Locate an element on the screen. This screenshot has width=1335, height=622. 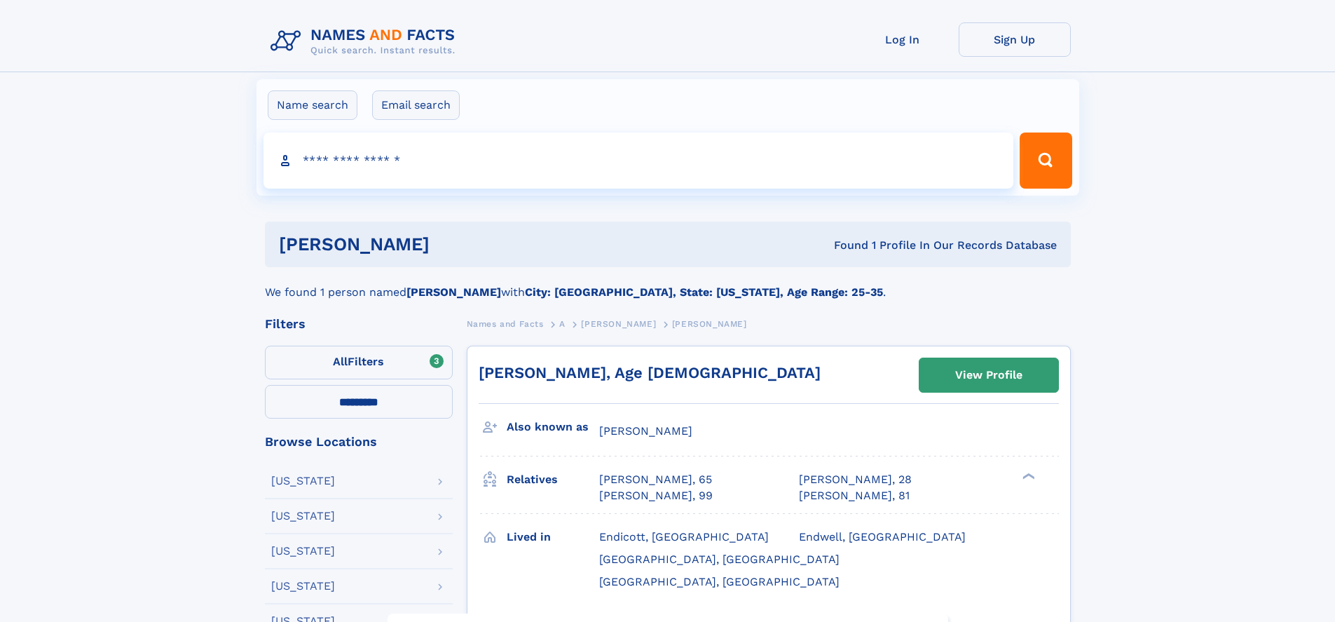
div: Browse Locations is located at coordinates (359, 441).